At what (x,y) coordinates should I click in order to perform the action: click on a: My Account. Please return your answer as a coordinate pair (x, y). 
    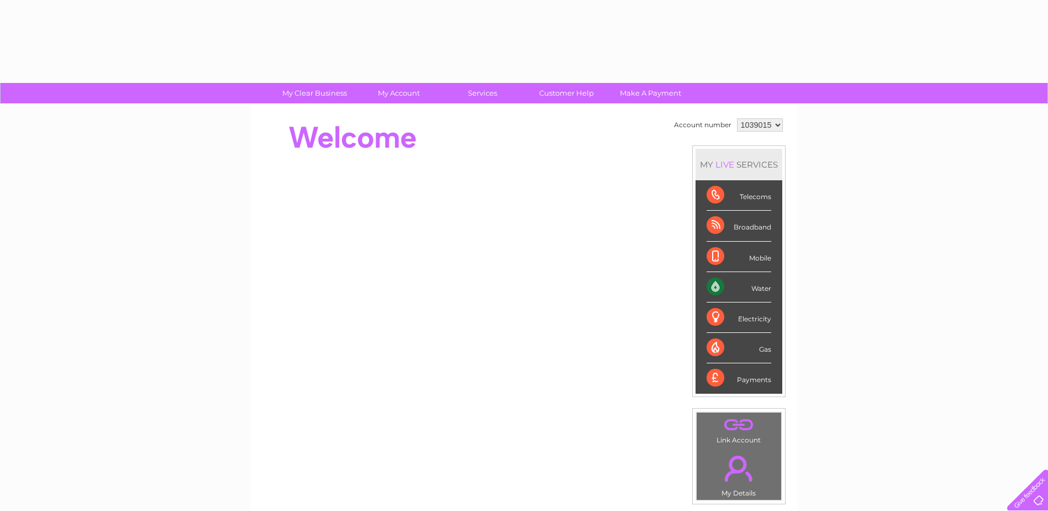
    Looking at the image, I should click on (398, 93).